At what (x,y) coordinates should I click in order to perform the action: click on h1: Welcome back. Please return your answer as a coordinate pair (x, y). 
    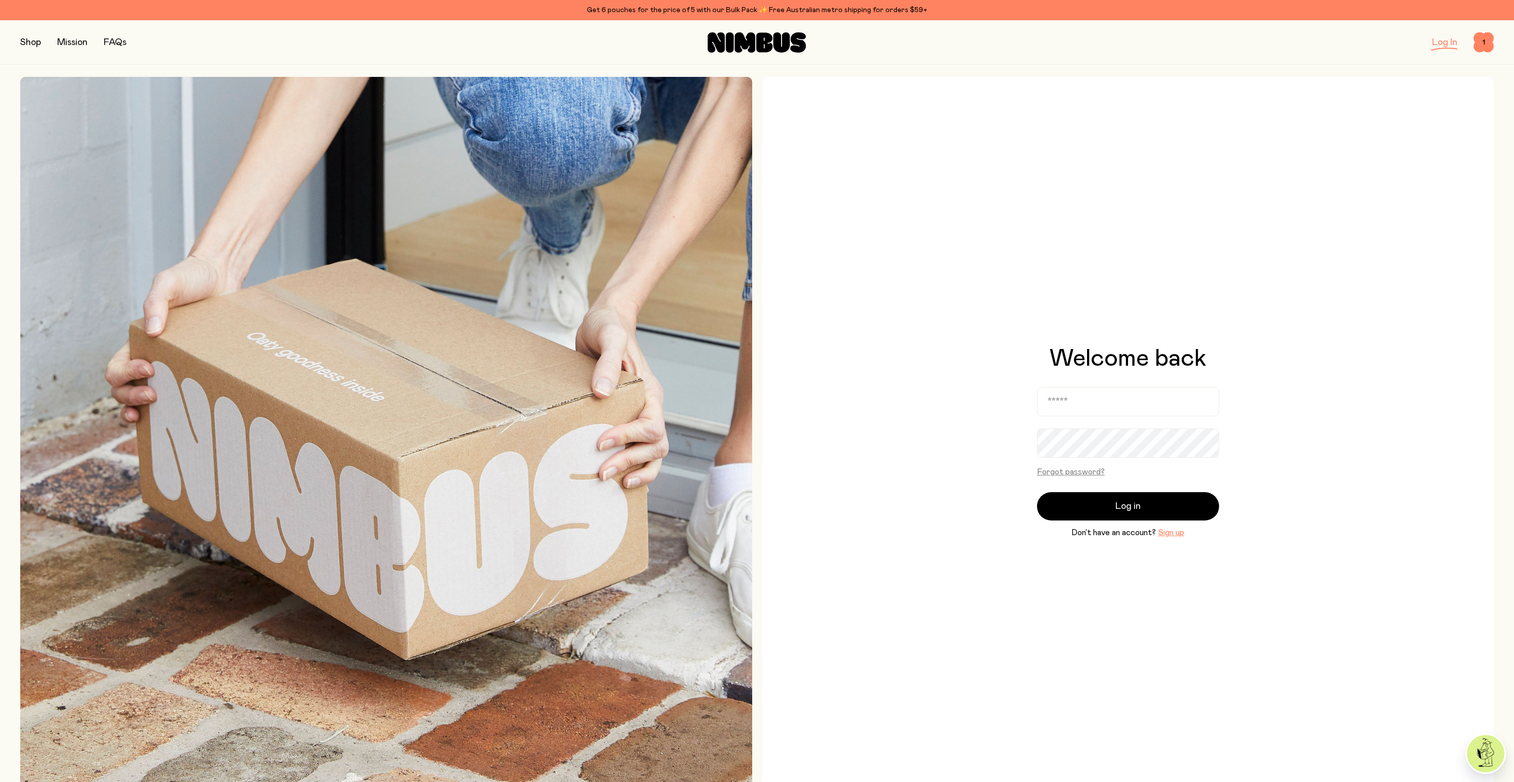
    Looking at the image, I should click on (1128, 359).